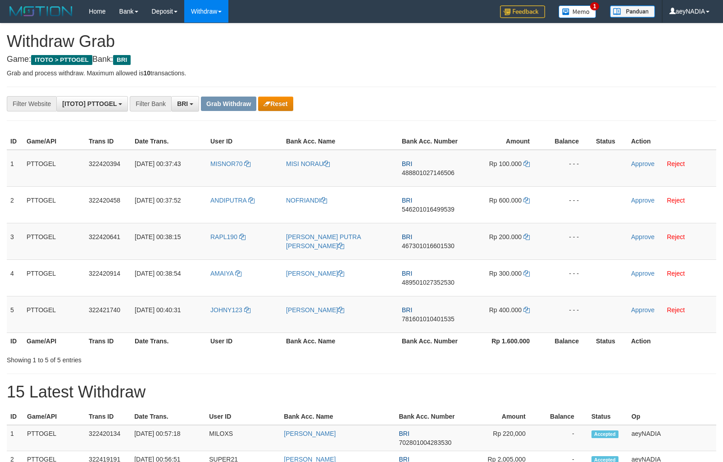 The image size is (723, 462). I want to click on span: Copy 546201016499539 to clipboard, so click(428, 209).